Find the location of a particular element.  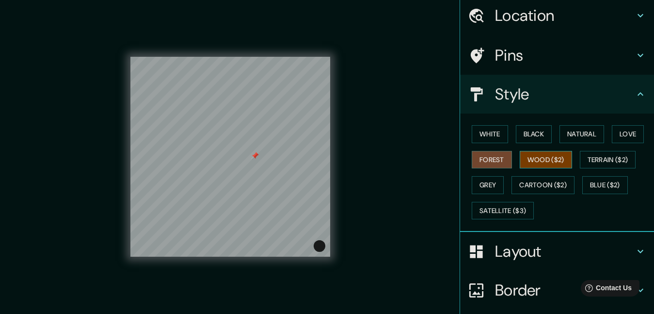

button: Natural is located at coordinates (582, 134).